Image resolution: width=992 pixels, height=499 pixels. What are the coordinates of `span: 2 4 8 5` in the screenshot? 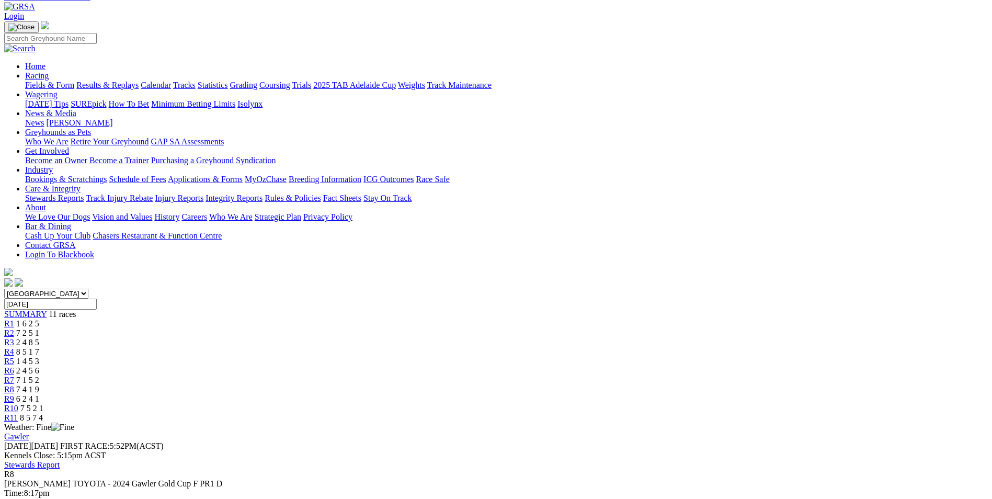 It's located at (28, 342).